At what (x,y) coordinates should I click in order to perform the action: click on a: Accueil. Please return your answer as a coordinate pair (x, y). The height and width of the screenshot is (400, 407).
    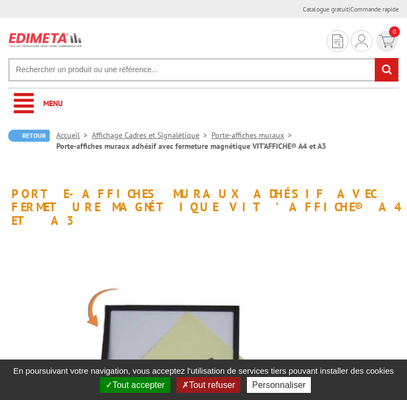
    Looking at the image, I should click on (74, 135).